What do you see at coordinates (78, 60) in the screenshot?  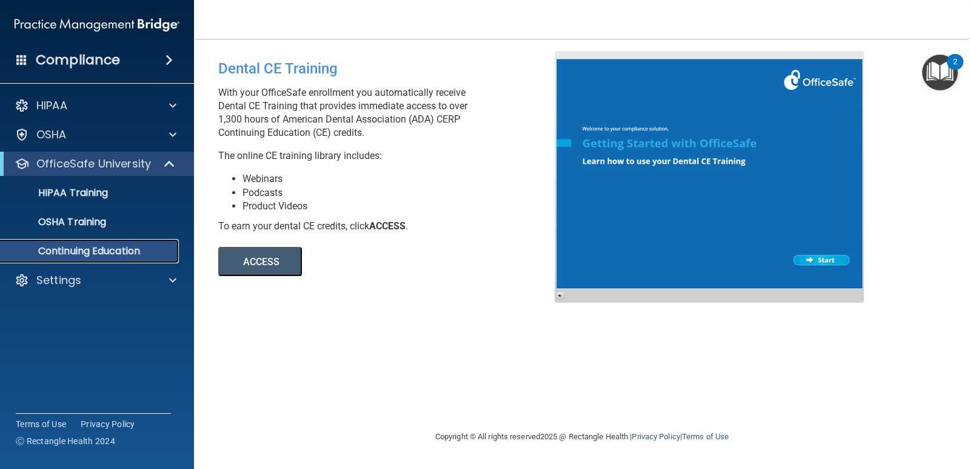 I see `h4: Compliance` at bounding box center [78, 60].